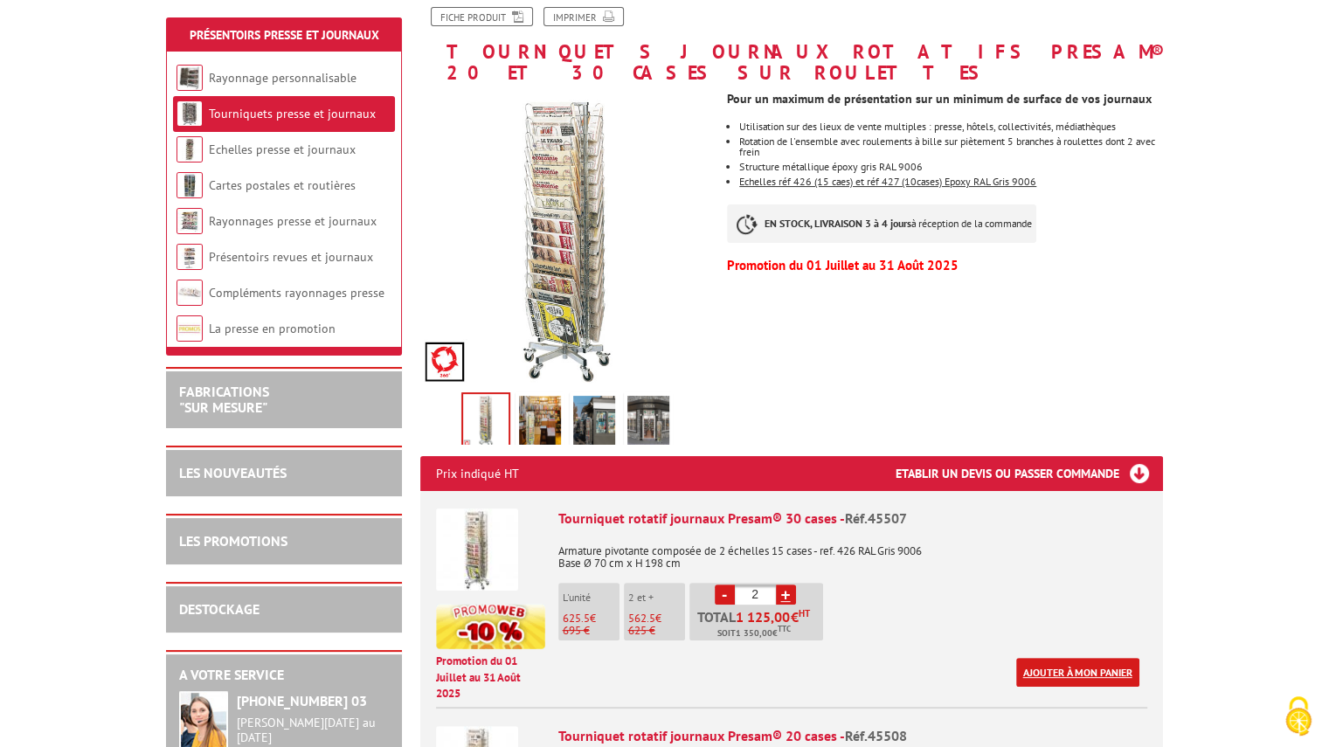 Image resolution: width=1329 pixels, height=747 pixels. I want to click on a: Rayonnage personnalisable, so click(282, 78).